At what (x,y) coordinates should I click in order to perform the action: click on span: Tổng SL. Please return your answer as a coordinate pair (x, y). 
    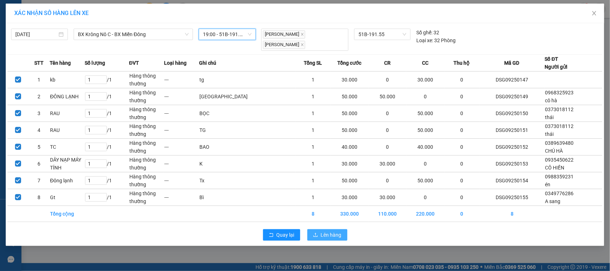
    Looking at the image, I should click on (313, 63).